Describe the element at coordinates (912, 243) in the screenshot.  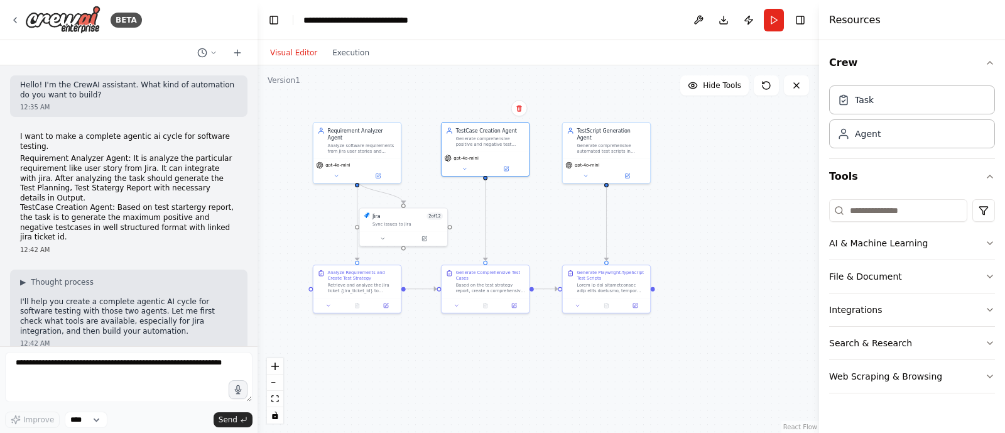
I see `button: AI & Machine Learning` at that location.